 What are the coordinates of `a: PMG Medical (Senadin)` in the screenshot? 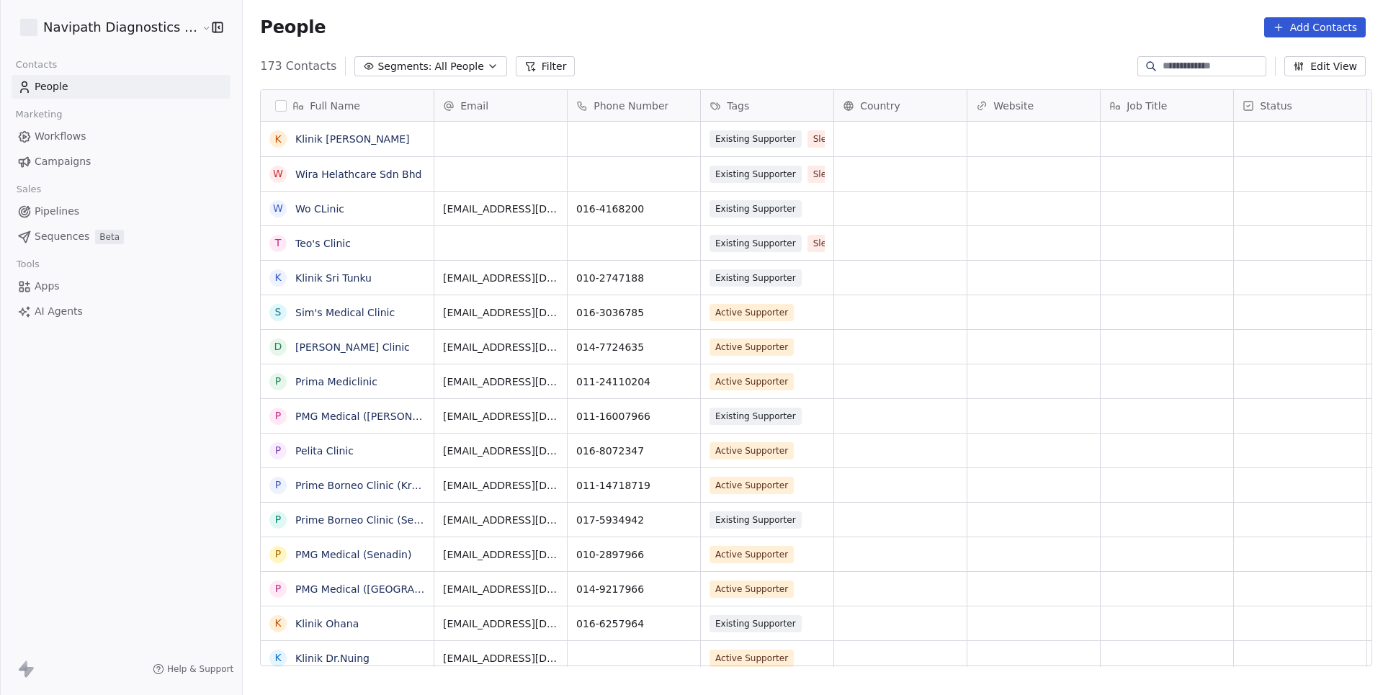 It's located at (353, 555).